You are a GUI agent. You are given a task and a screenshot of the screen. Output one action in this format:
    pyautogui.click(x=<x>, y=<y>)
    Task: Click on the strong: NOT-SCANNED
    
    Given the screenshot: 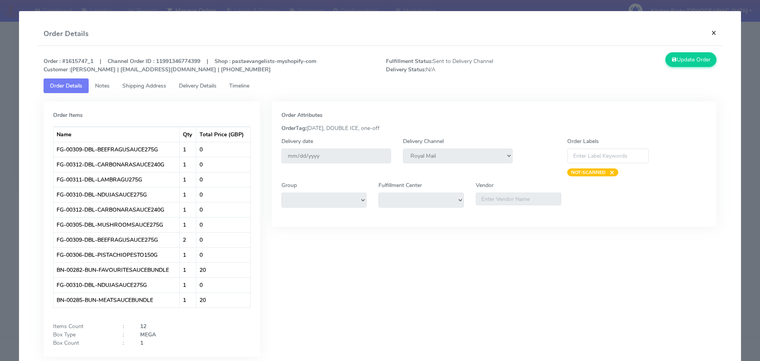 What is the action you would take?
    pyautogui.click(x=588, y=172)
    